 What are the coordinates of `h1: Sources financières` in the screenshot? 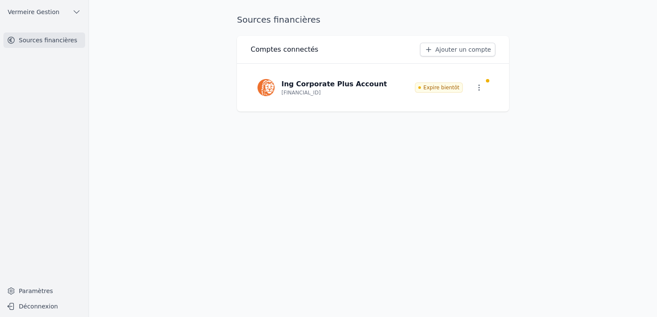 It's located at (278, 20).